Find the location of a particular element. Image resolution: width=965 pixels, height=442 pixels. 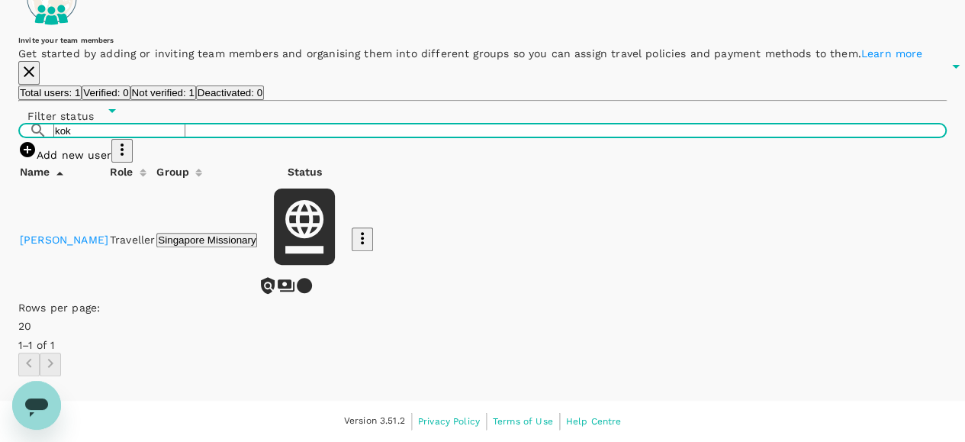

button: Go to previous page is located at coordinates (29, 364).